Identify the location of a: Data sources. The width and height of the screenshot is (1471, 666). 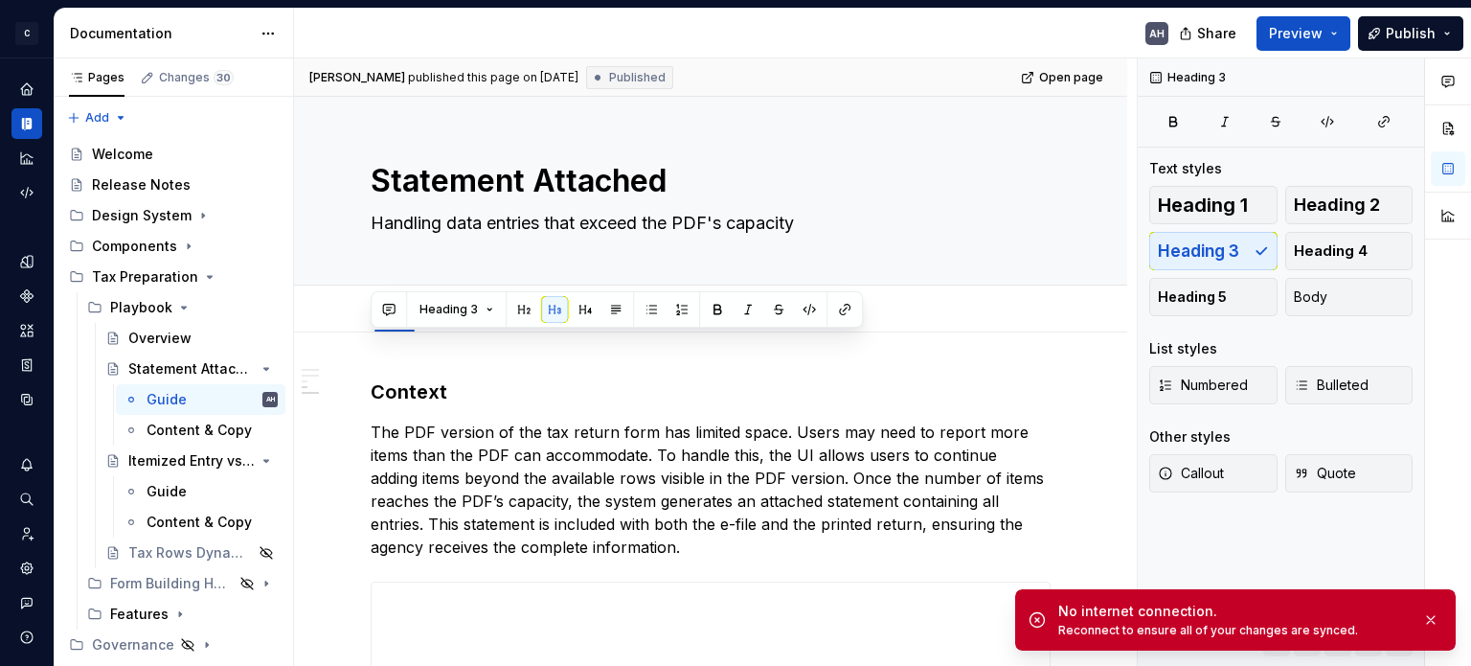
(27, 399).